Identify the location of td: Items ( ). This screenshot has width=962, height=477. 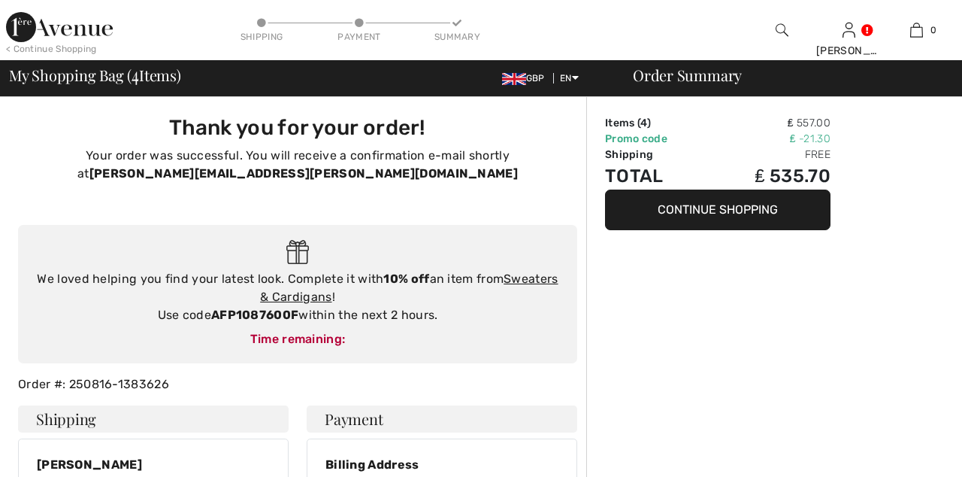
(656, 123).